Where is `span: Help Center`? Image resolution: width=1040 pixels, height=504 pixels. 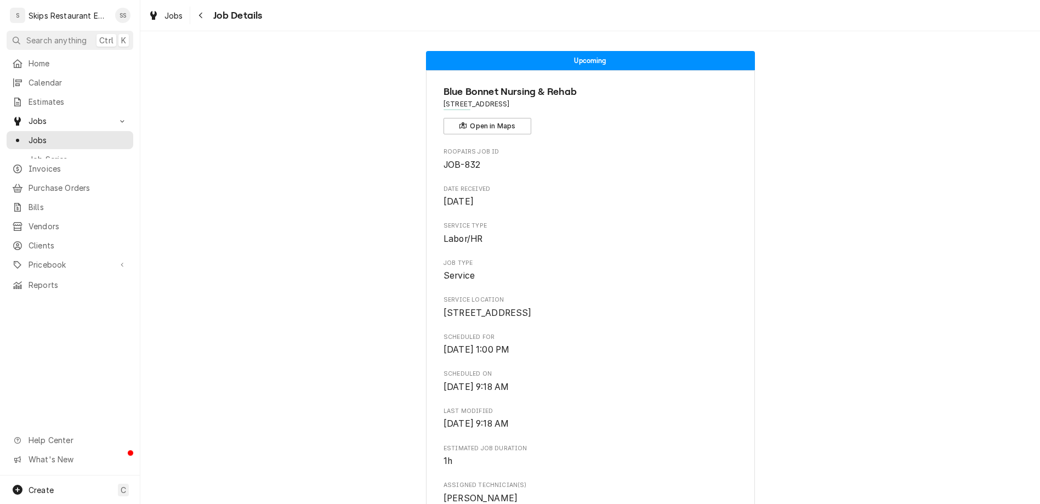 span: Help Center is located at coordinates (77, 440).